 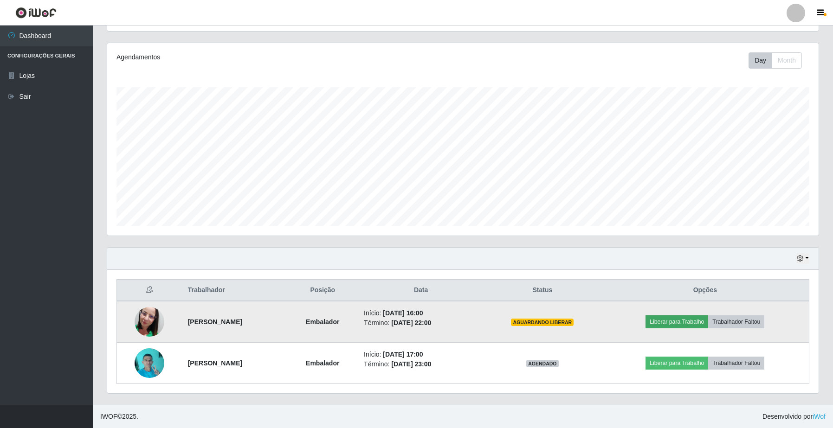 I want to click on div: Toolbar with button groups, so click(x=778, y=60).